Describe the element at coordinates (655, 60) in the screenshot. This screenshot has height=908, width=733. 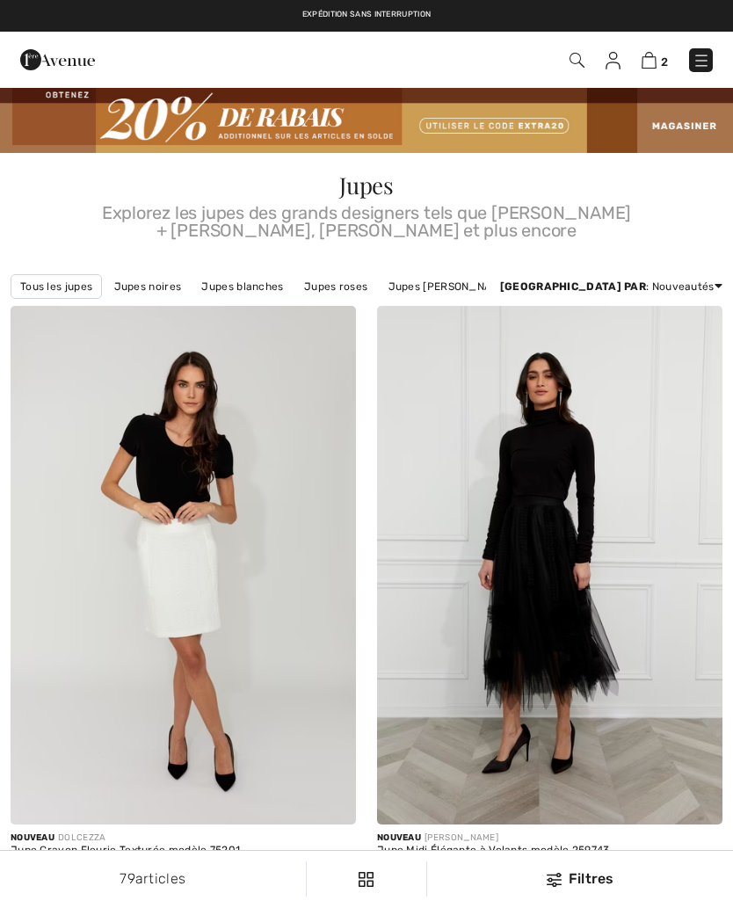
I see `a: 2` at that location.